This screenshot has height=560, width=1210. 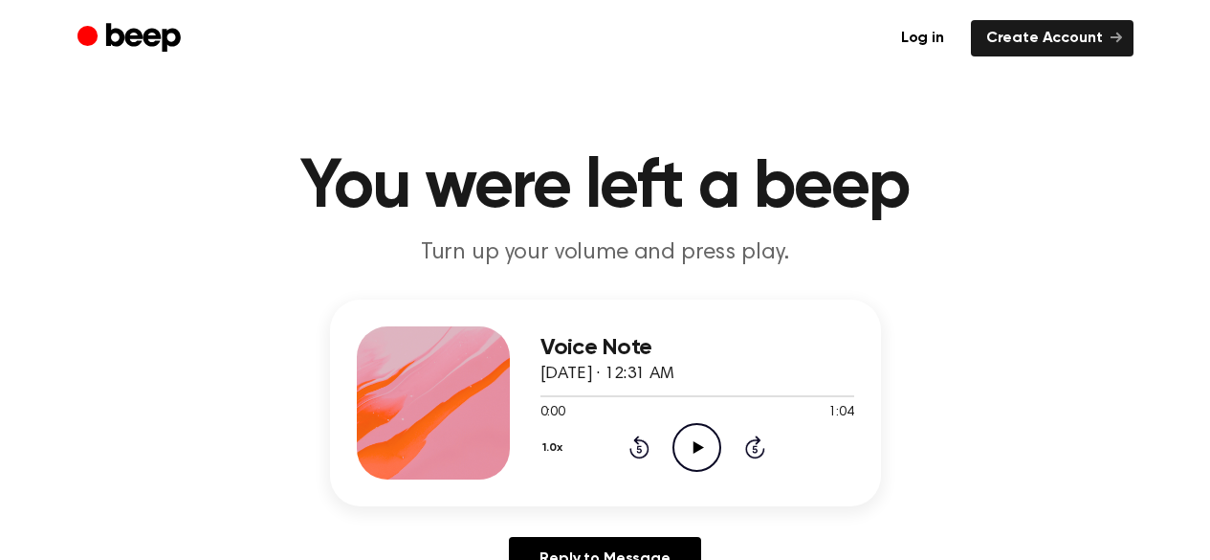 I want to click on a: Create Account, so click(x=1052, y=38).